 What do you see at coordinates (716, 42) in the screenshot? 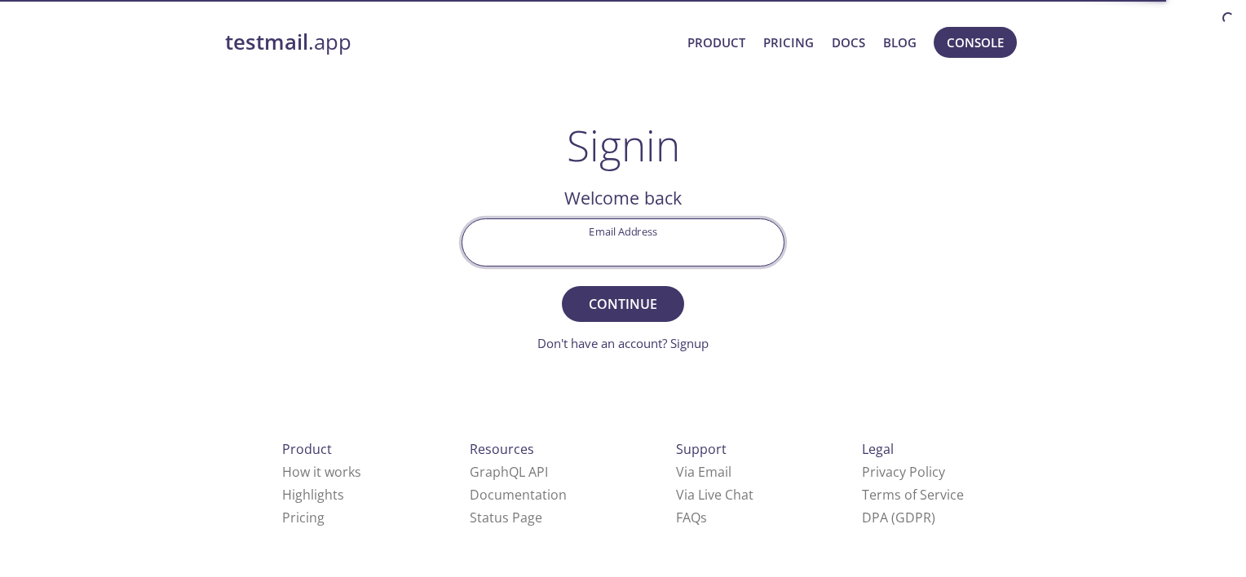
I see `a: Product` at bounding box center [716, 42].